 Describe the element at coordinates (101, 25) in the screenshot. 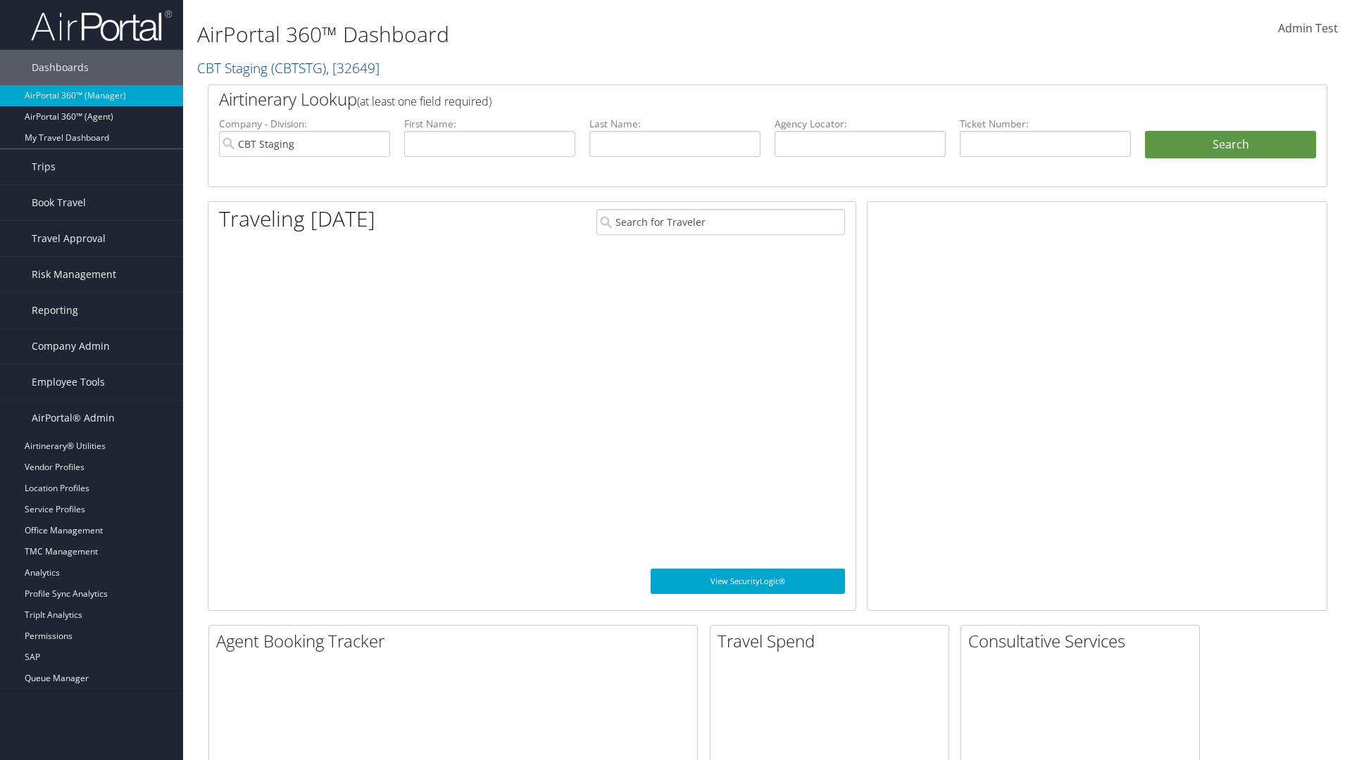

I see `img: airportal-logo.png` at that location.